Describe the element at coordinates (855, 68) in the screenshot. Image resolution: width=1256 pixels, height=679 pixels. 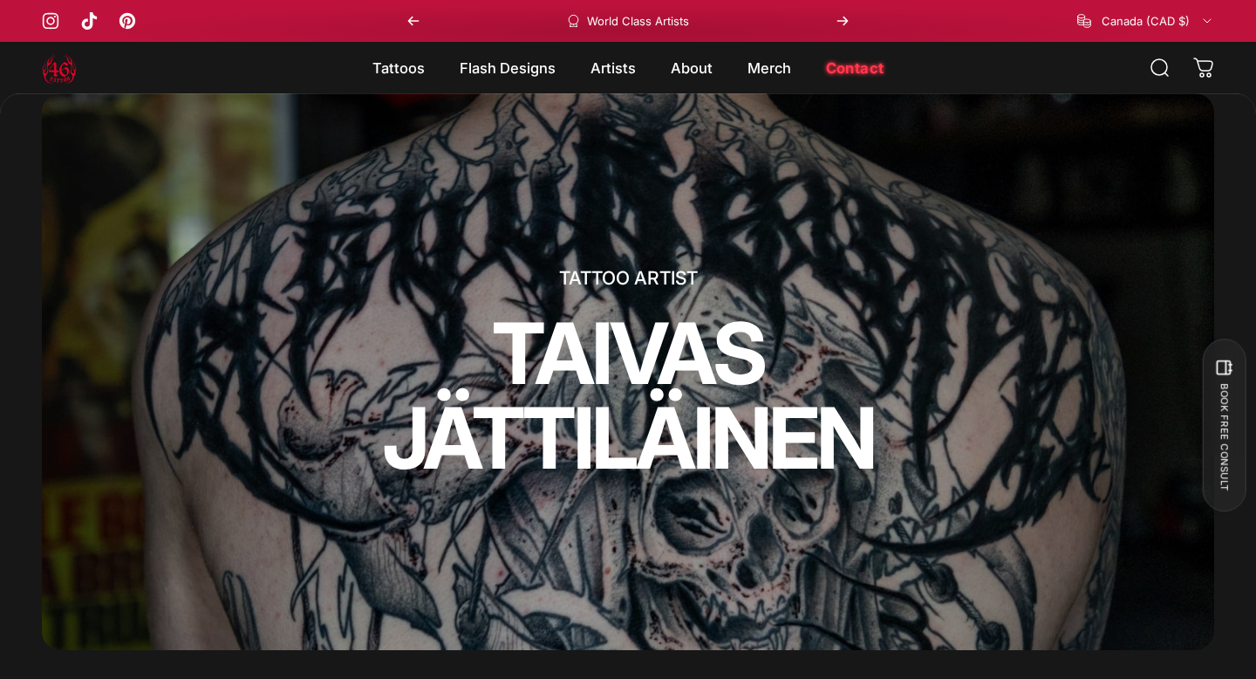
I see `a: Contact` at that location.